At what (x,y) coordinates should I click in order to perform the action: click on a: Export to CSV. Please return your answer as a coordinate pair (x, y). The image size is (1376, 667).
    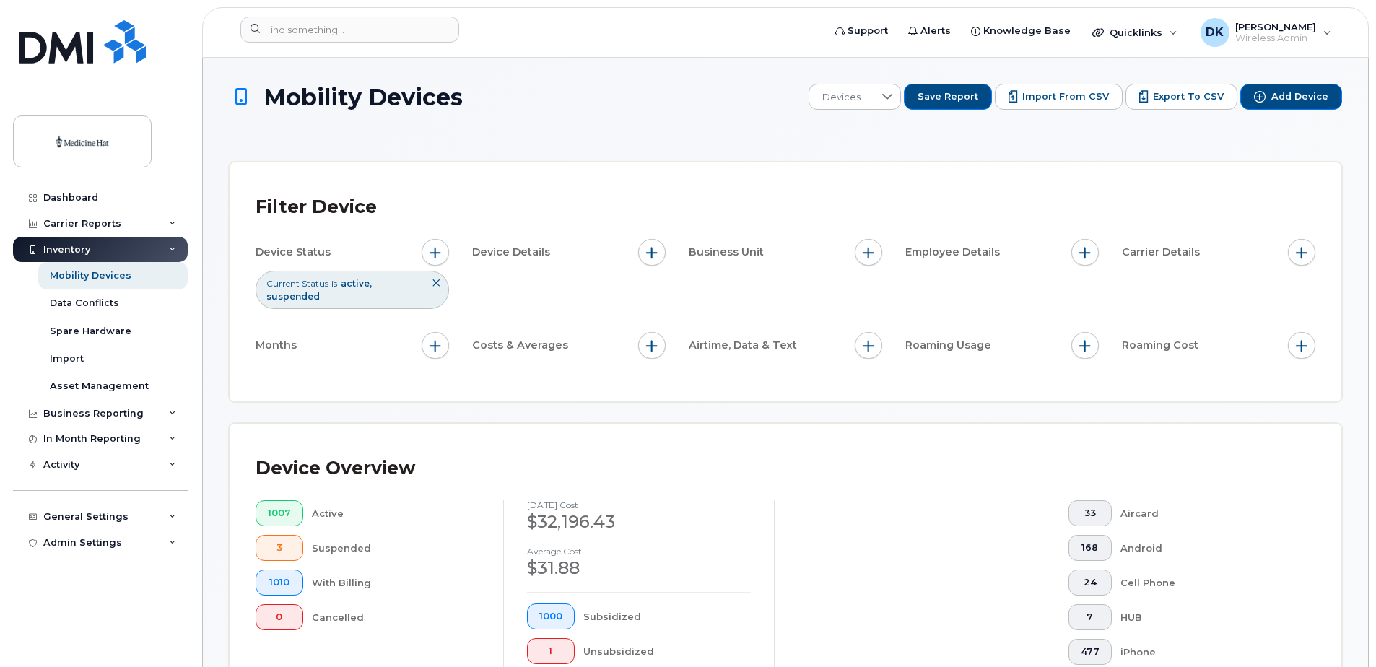
    Looking at the image, I should click on (1181, 97).